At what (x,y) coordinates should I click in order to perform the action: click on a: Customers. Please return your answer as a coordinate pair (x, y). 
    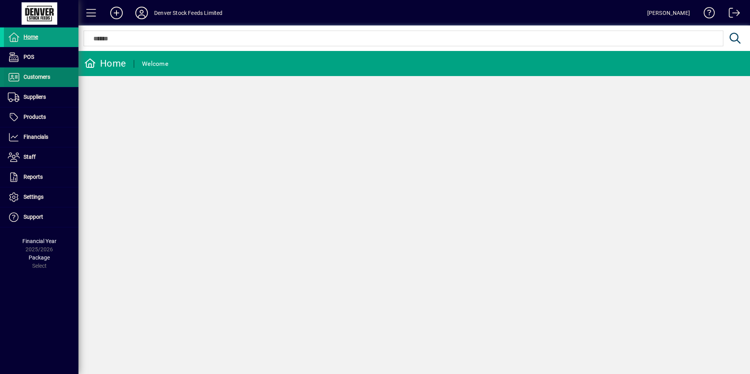
    Looking at the image, I should click on (41, 77).